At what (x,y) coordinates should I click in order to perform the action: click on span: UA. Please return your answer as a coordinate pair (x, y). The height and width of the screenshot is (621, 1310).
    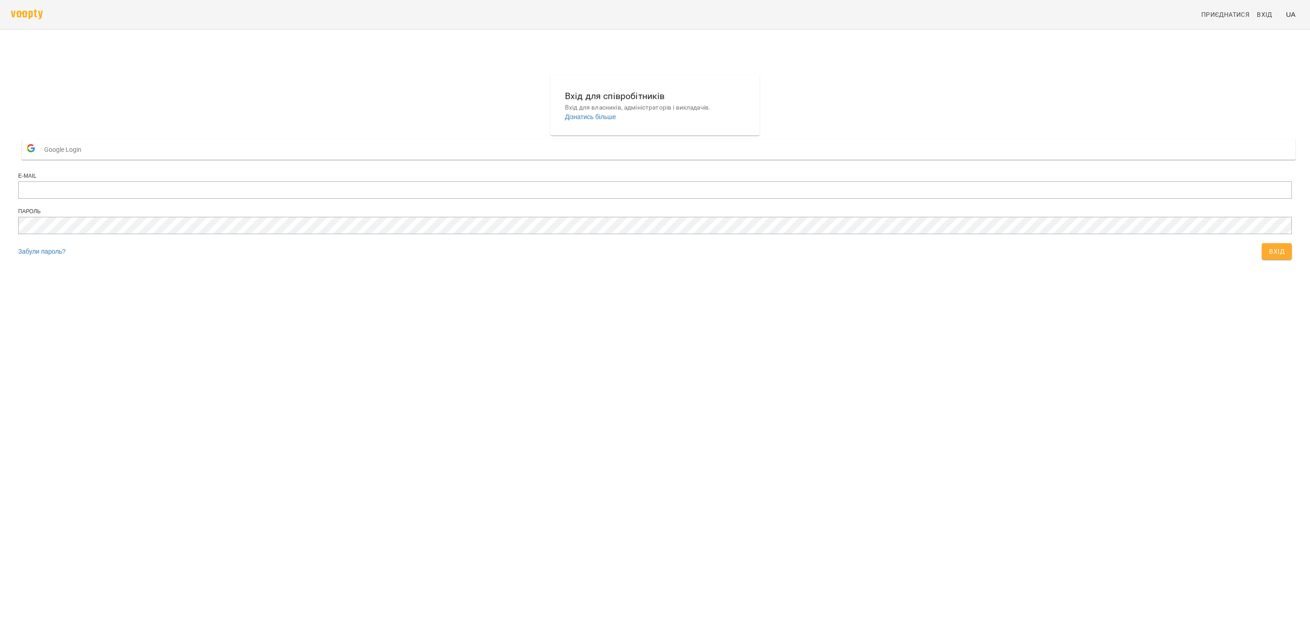
    Looking at the image, I should click on (1290, 14).